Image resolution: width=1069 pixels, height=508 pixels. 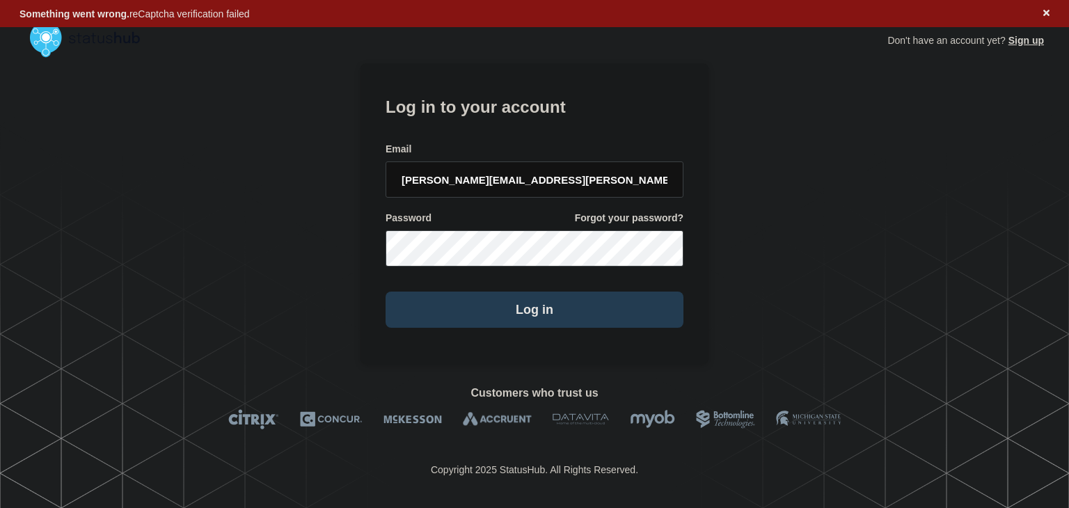 What do you see at coordinates (134, 14) in the screenshot?
I see `span: reCaptcha verification failed` at bounding box center [134, 14].